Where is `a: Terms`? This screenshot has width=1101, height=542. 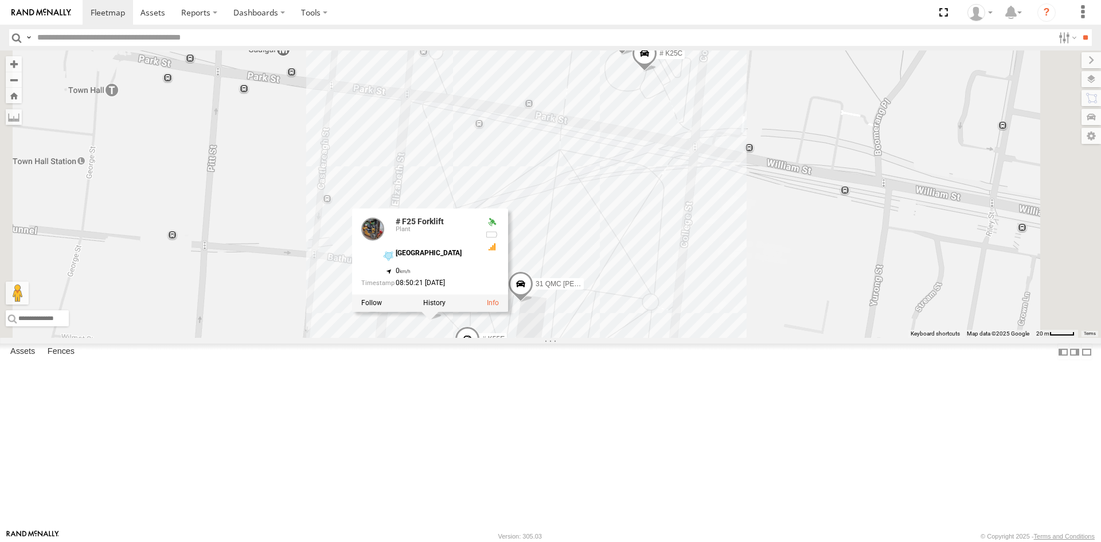 a: Terms is located at coordinates (1089, 334).